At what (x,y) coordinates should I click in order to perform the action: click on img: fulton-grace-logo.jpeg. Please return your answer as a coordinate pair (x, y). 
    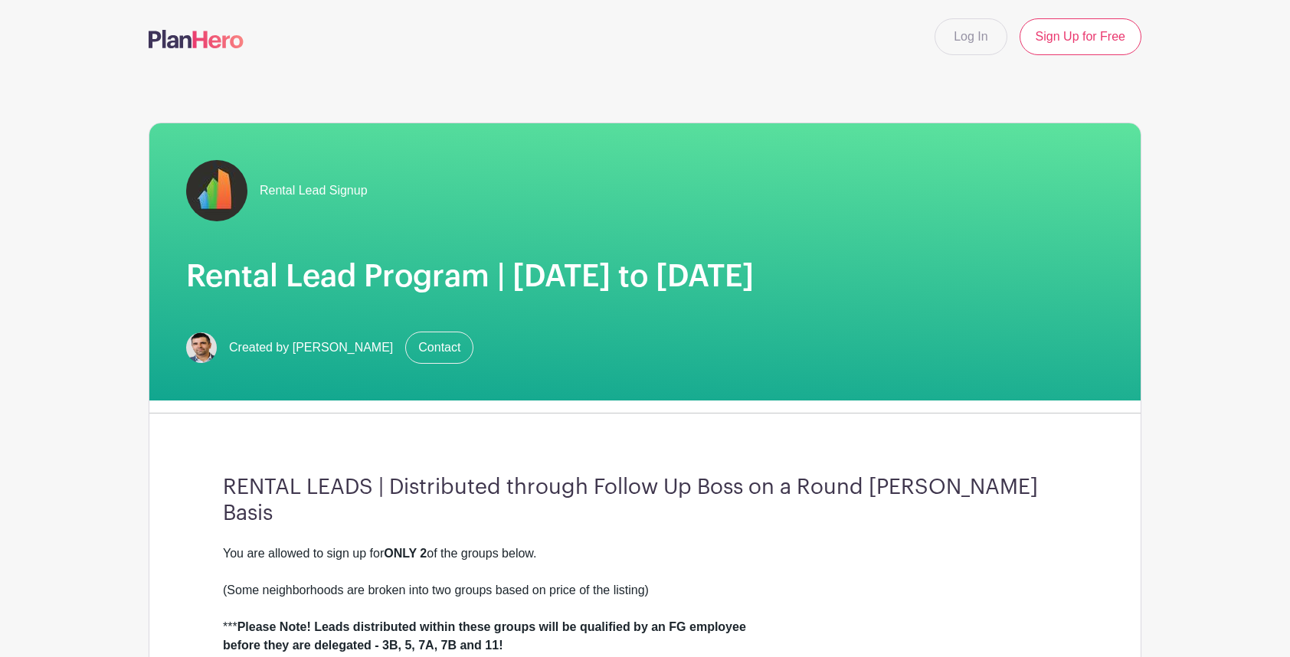
    Looking at the image, I should click on (217, 191).